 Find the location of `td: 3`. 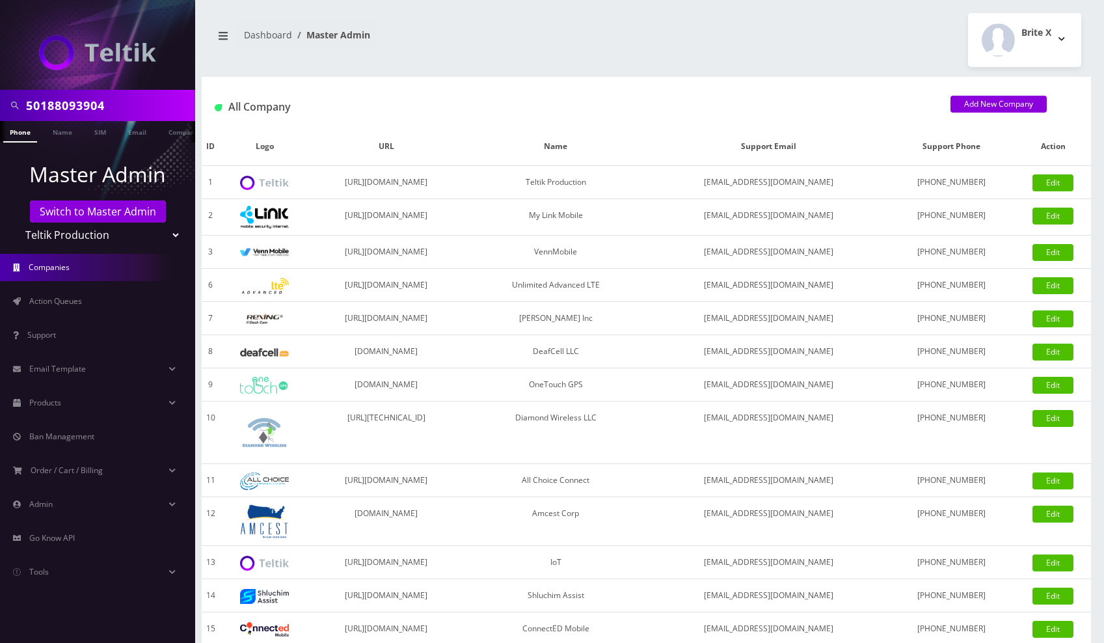

td: 3 is located at coordinates (210, 252).